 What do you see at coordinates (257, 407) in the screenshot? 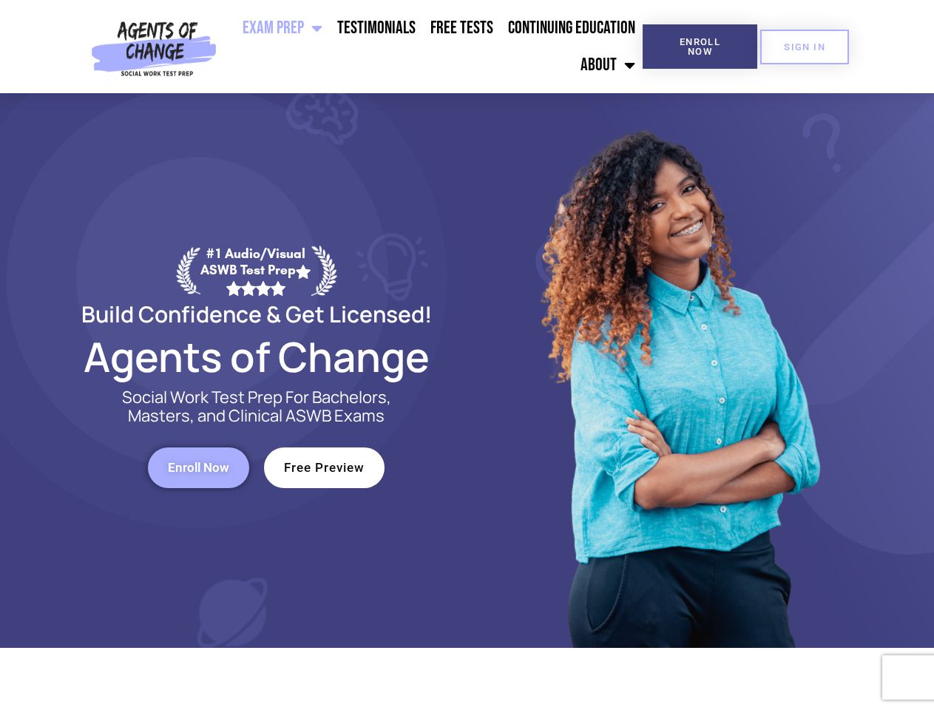
I see `p: Social Work Test Prep For Bachelors, Masters, and Clinical ASWB Exams` at bounding box center [257, 407].